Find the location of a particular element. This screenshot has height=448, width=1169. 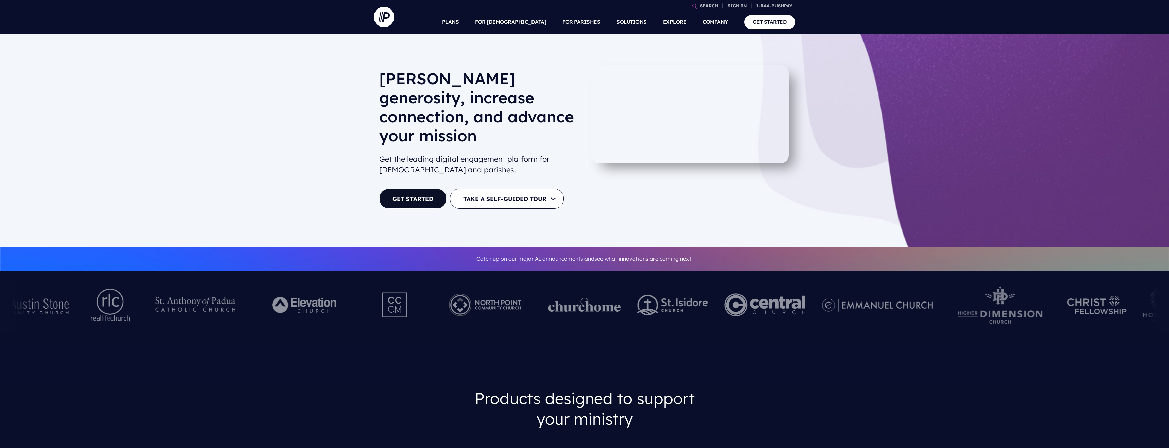

img: Pushpay_Logo__StAnthony is located at coordinates (195, 305).